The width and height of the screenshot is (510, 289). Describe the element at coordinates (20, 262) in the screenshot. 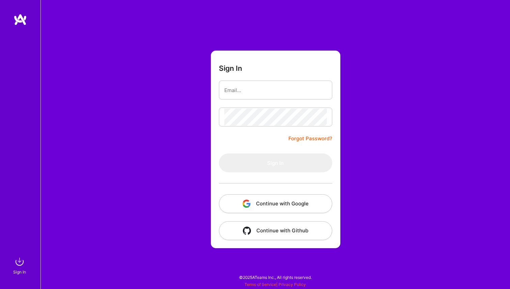

I see `img: sign in` at that location.